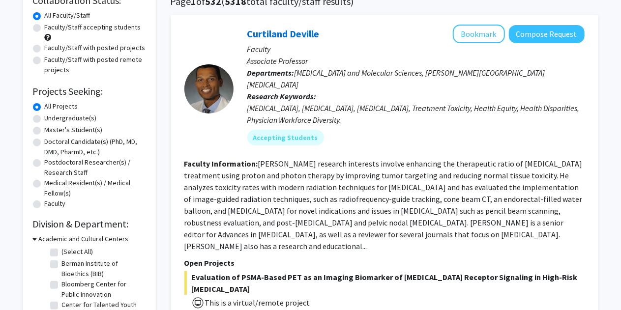  What do you see at coordinates (84, 239) in the screenshot?
I see `h3: Academic and Cultural Centers` at bounding box center [84, 239].